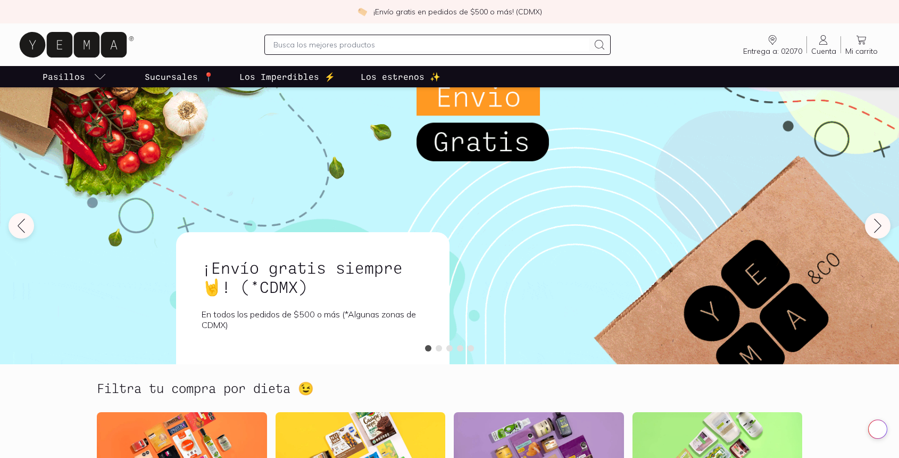  Describe the element at coordinates (773, 51) in the screenshot. I see `span: Entrega a: 02070` at that location.